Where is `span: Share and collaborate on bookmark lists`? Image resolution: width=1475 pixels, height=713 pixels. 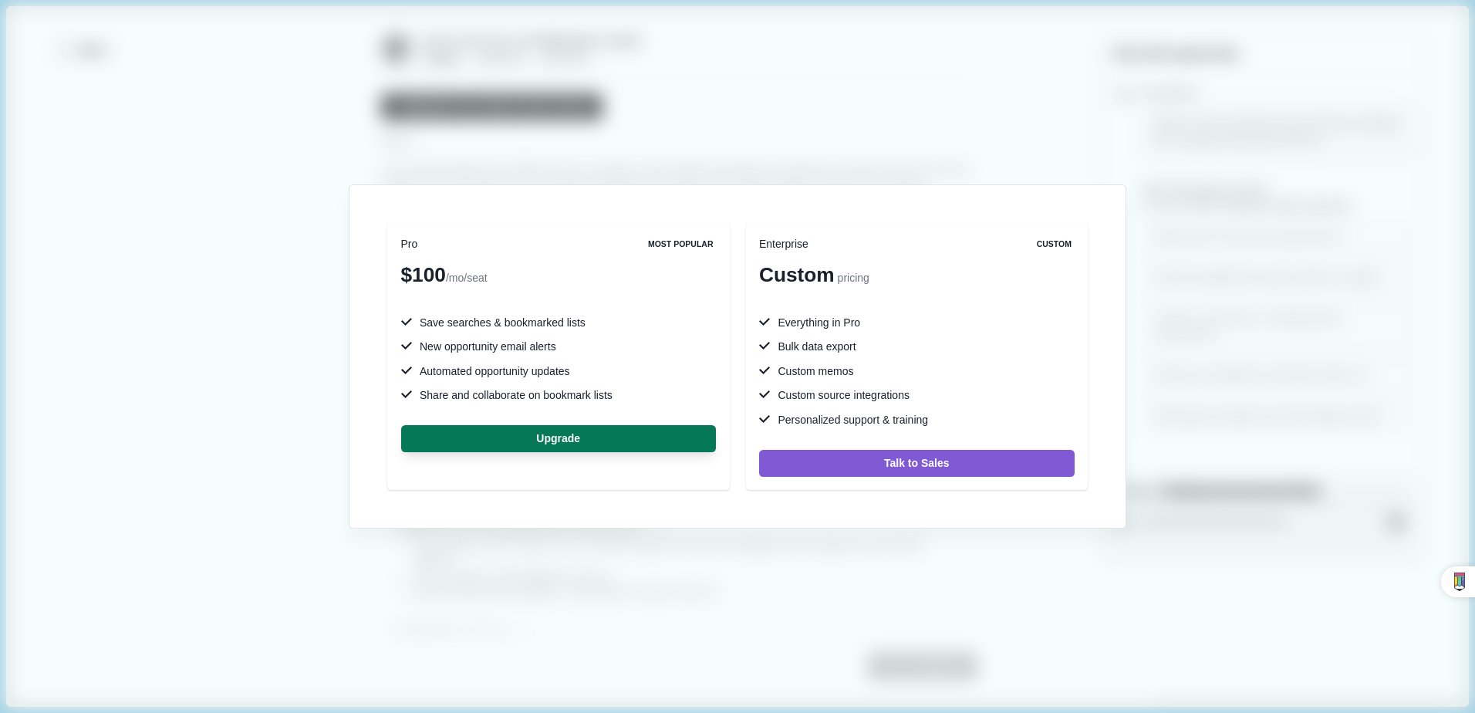
span: Share and collaborate on bookmark lists is located at coordinates (516, 395).